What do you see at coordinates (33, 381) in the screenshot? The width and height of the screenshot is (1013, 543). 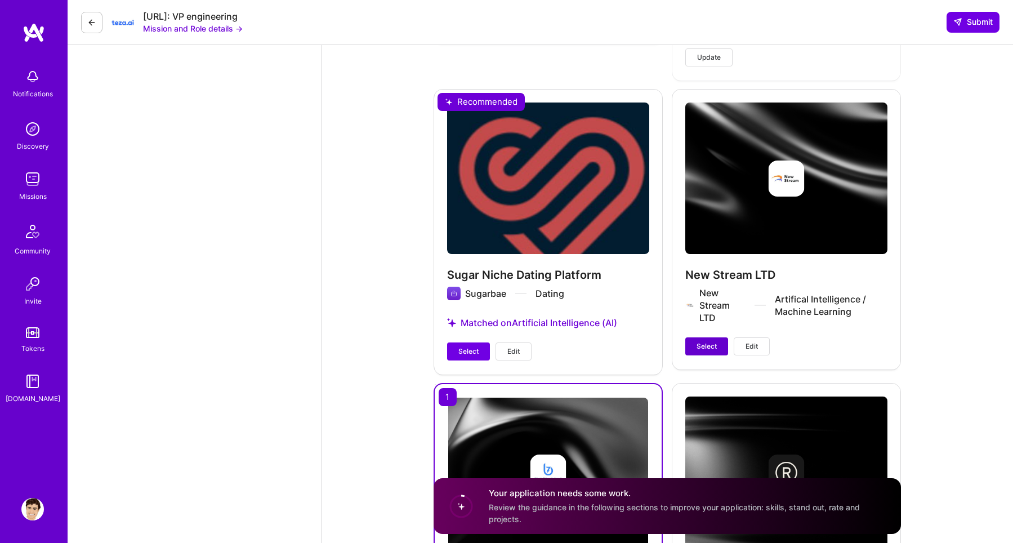 I see `img: guide book` at bounding box center [33, 381].